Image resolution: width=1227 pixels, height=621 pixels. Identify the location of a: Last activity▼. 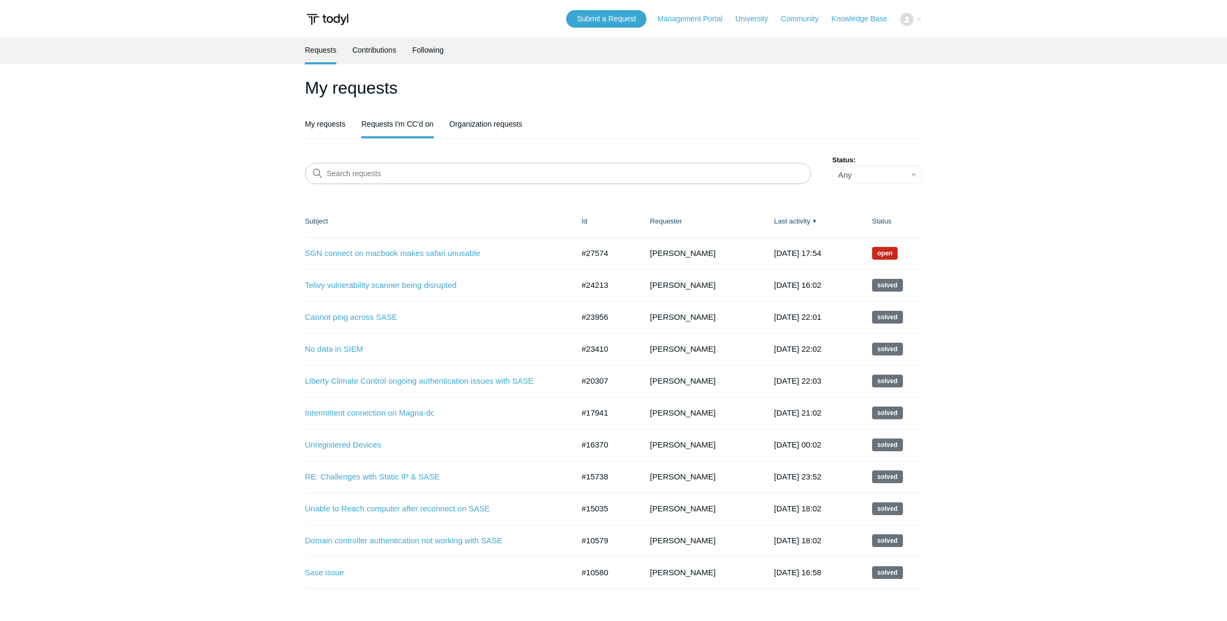
(792, 221).